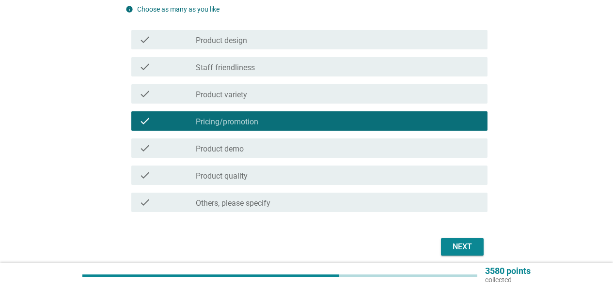  I want to click on p: 3580 points, so click(508, 271).